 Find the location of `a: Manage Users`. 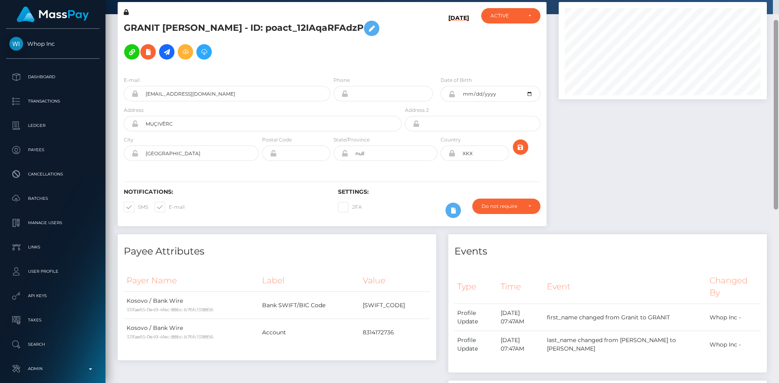

a: Manage Users is located at coordinates (53, 223).